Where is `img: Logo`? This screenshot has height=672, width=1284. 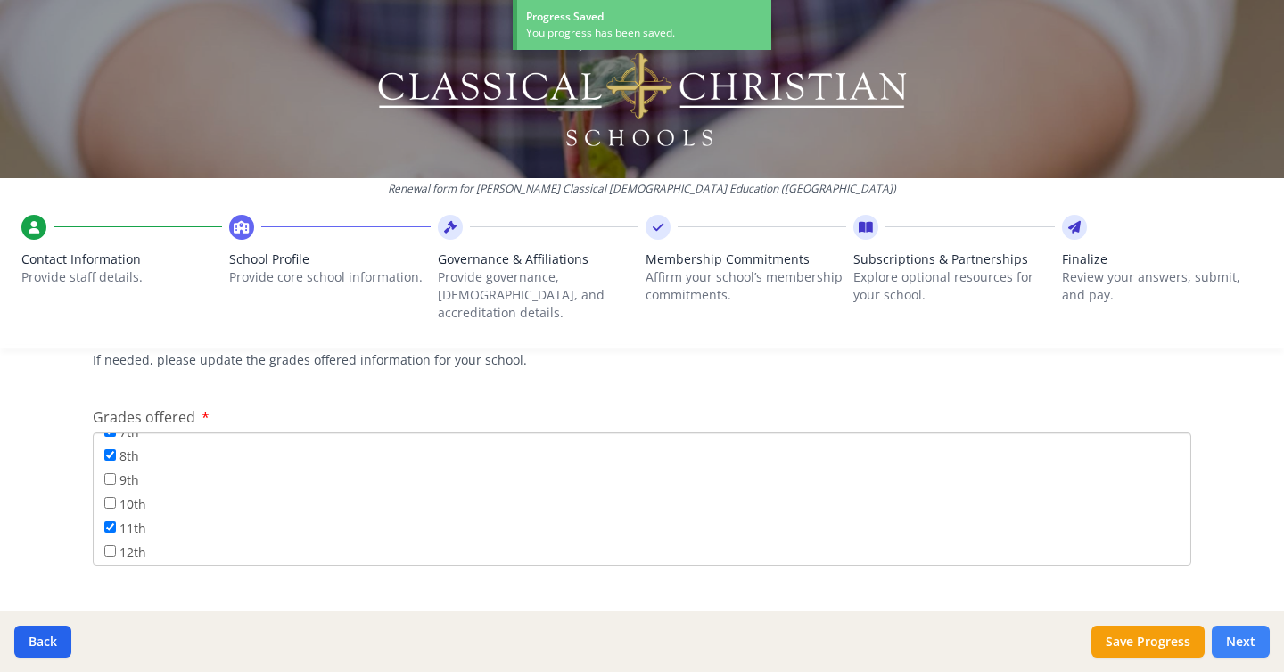
img: Logo is located at coordinates (642, 89).